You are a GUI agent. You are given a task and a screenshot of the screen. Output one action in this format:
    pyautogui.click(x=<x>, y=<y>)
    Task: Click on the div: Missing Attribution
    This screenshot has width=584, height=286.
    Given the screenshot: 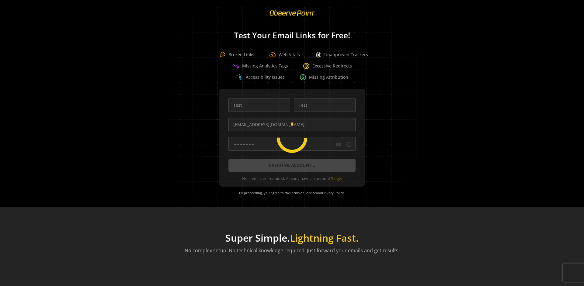 What is the action you would take?
    pyautogui.click(x=324, y=77)
    